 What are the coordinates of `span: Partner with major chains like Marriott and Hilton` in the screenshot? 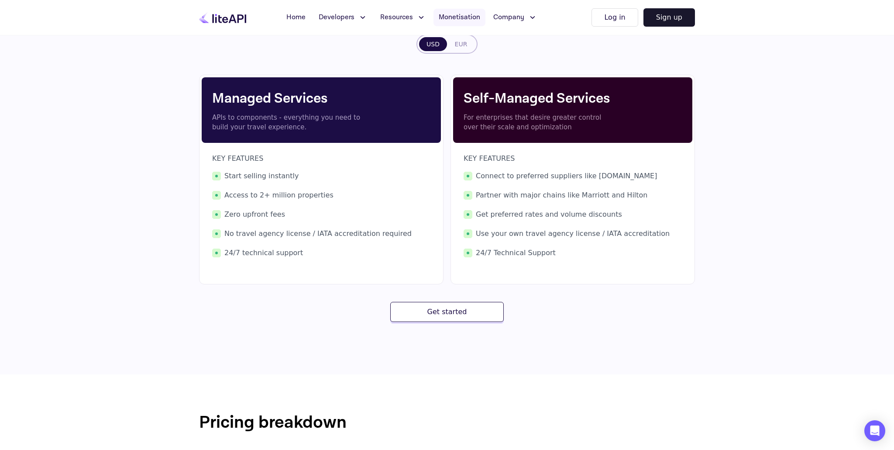 It's located at (573, 195).